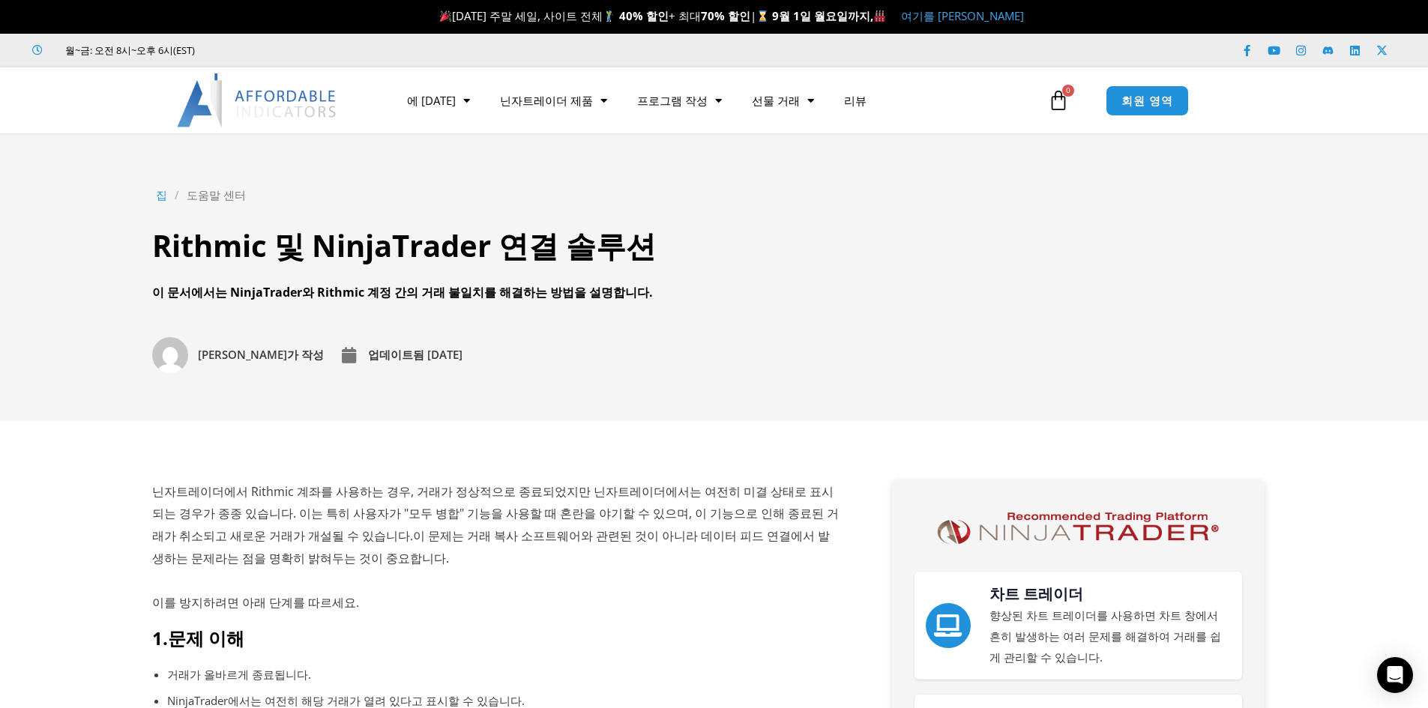  I want to click on font: NinjaTrader에서는 여전히 해당 거래가 열려 있다고 표시할 수 있습니다., so click(345, 701).